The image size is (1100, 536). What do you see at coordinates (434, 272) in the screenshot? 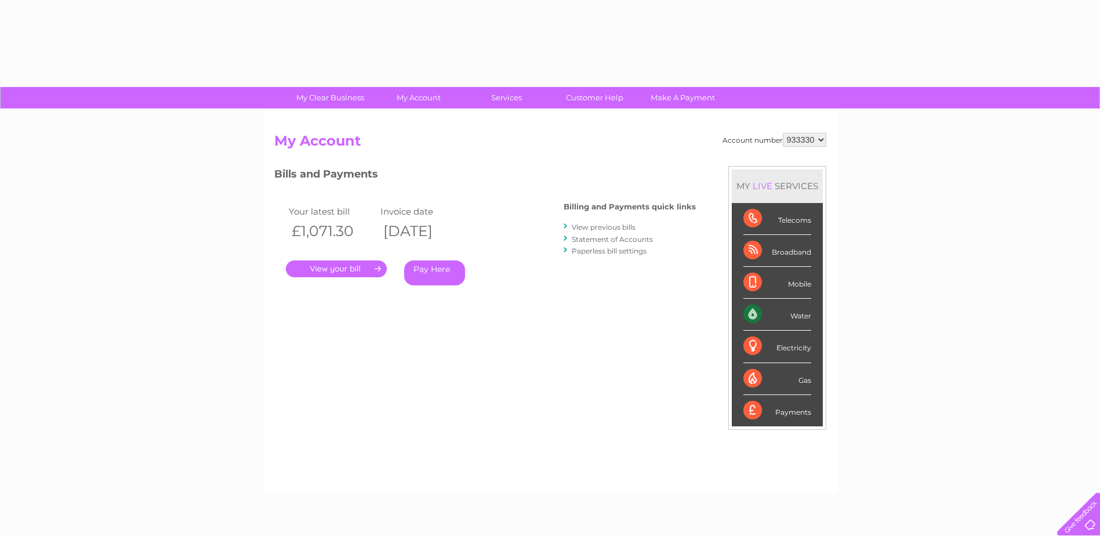
I see `a: Pay Here` at bounding box center [434, 272].